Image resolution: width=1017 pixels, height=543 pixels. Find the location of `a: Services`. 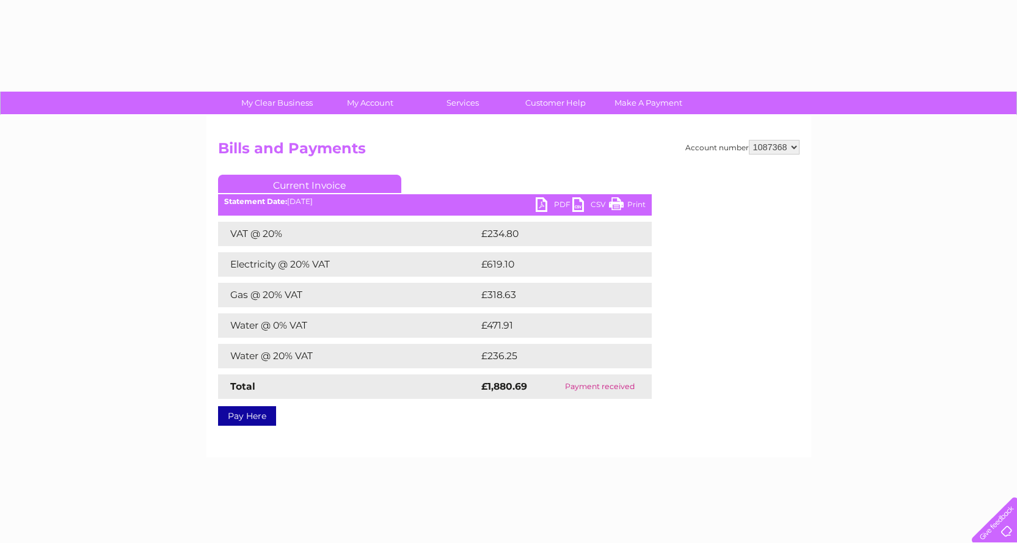

a: Services is located at coordinates (462, 103).